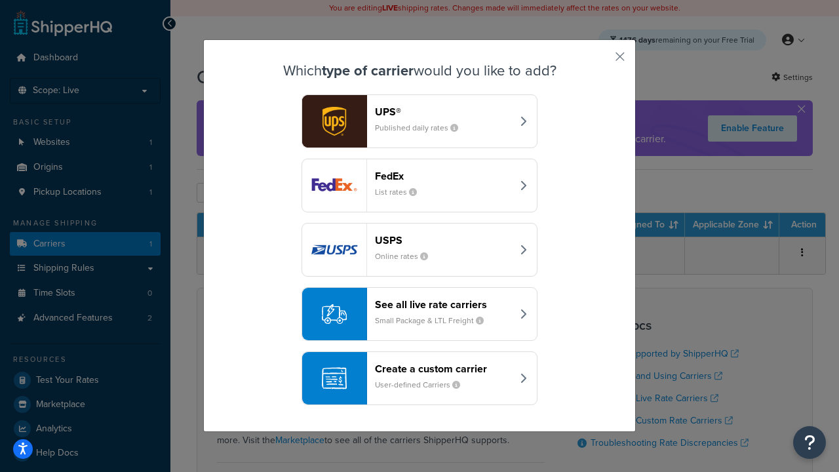  Describe the element at coordinates (334, 121) in the screenshot. I see `img: ups logo` at that location.